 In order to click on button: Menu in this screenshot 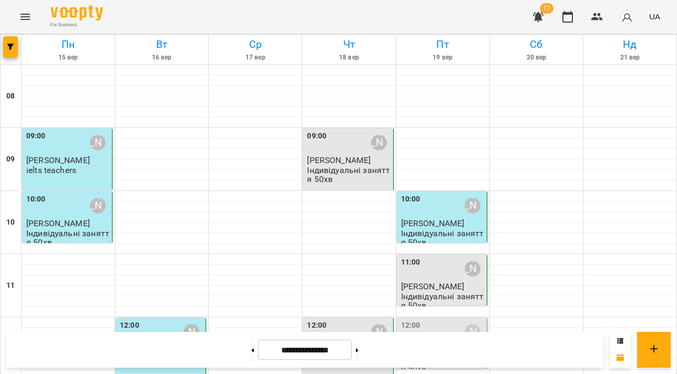, I will do `click(25, 17)`.